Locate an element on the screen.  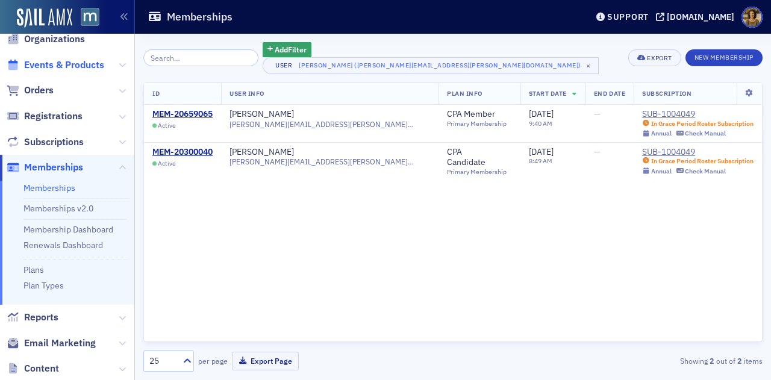
div: MEM-20659065 is located at coordinates (183, 115).